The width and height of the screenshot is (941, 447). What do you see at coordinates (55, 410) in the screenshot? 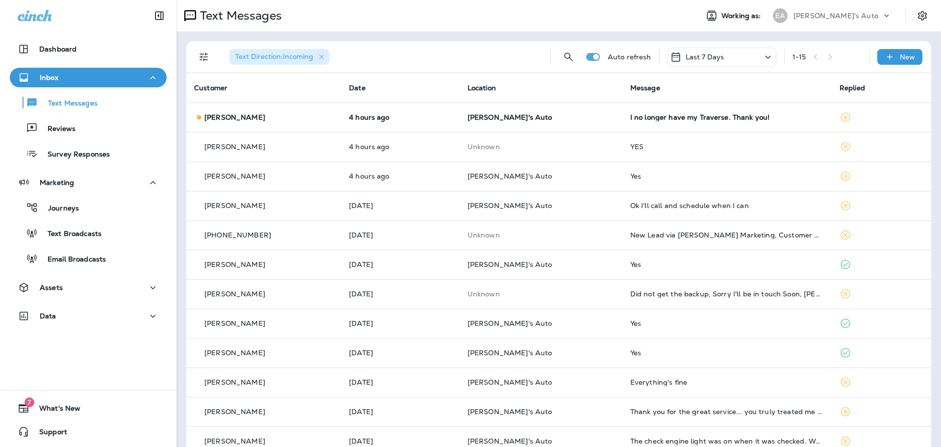
I see `span: What's New` at bounding box center [55, 410].